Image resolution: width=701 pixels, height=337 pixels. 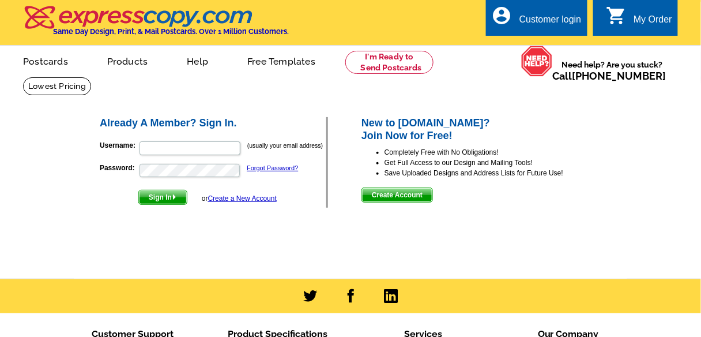 I want to click on img: help, so click(x=537, y=61).